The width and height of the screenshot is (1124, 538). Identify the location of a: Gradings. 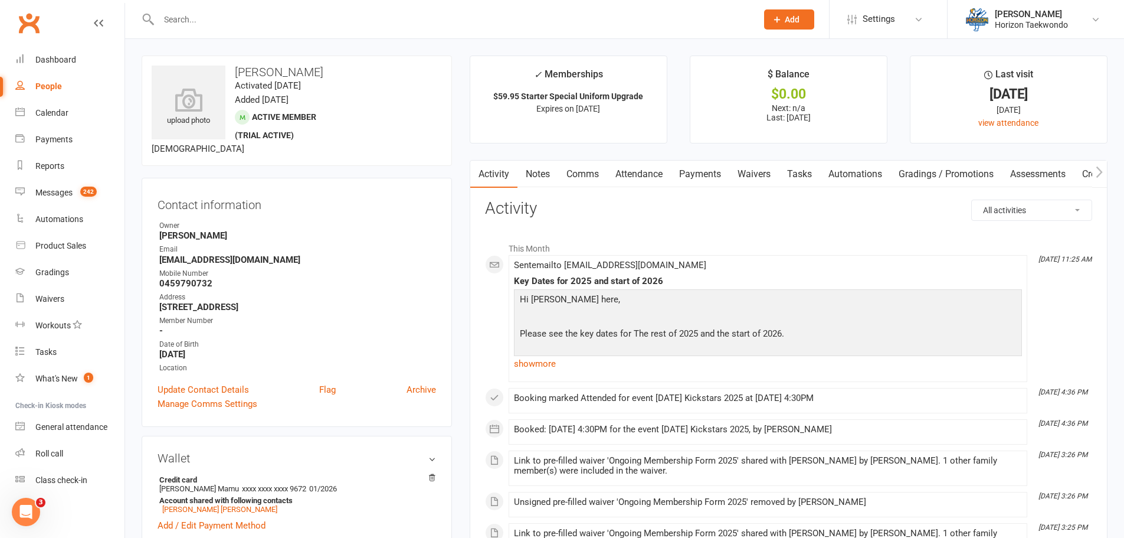
(70, 272).